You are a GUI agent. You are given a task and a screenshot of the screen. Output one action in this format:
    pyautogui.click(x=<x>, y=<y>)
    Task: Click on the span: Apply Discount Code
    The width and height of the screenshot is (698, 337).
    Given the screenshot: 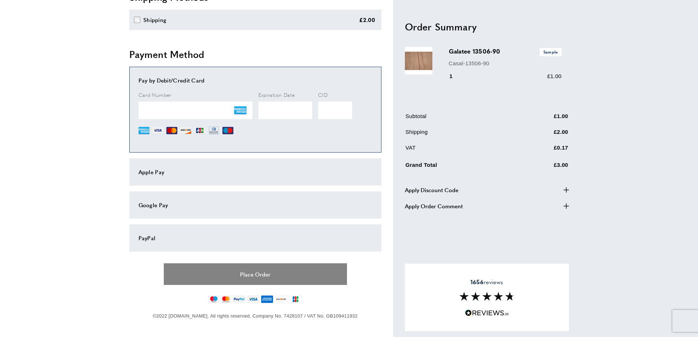 What is the action you would take?
    pyautogui.click(x=432, y=190)
    